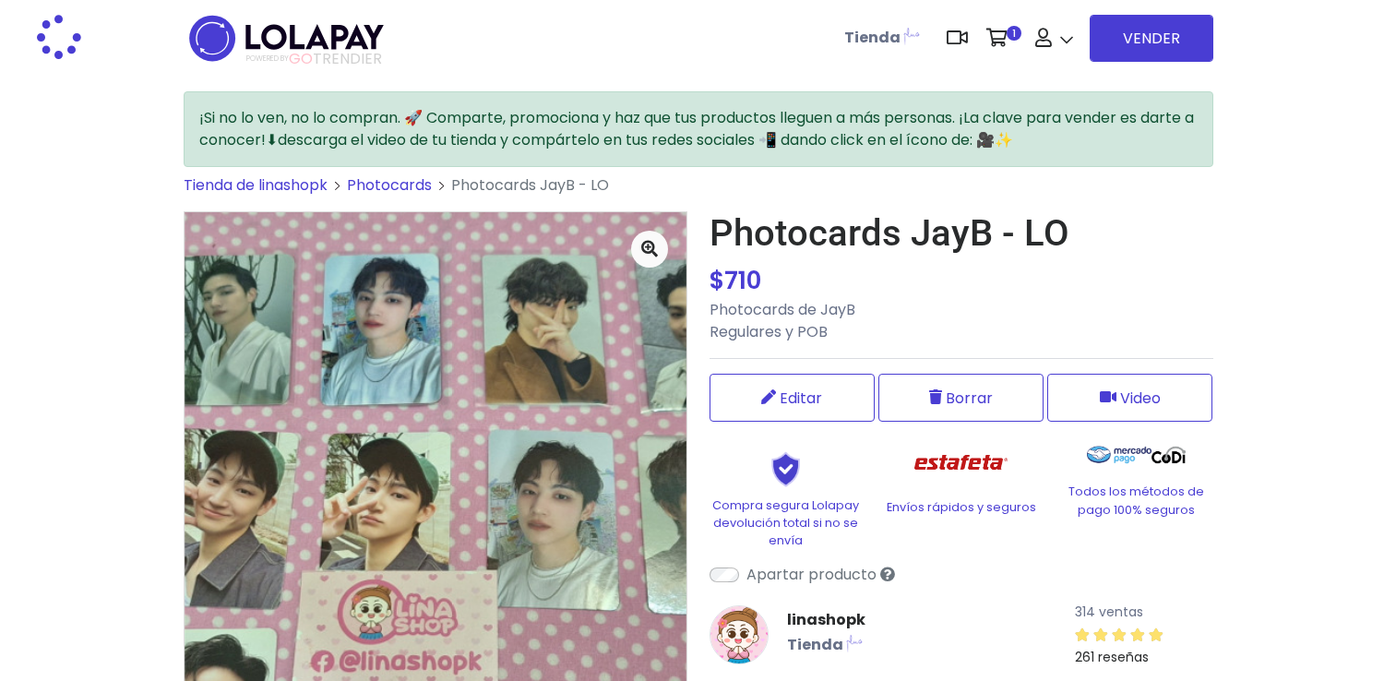  Describe the element at coordinates (256, 184) in the screenshot. I see `span: Tienda de linashopk` at that location.